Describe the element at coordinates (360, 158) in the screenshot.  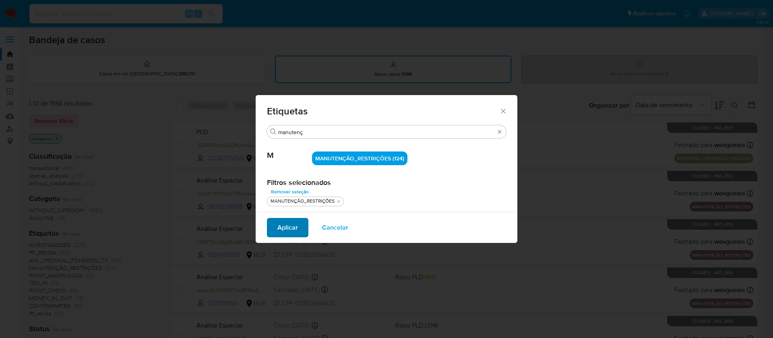
I see `span: MANUTENÇÃO_RESTRIÇÕES (124)` at that location.